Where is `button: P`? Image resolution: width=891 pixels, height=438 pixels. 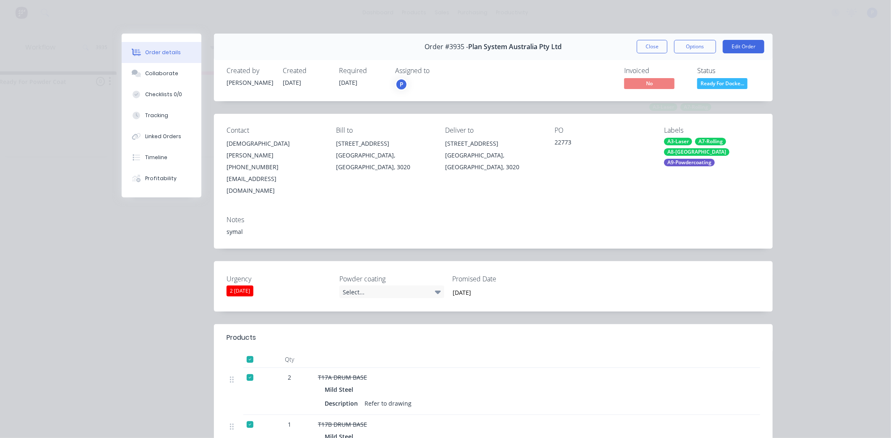 button: P is located at coordinates (401, 84).